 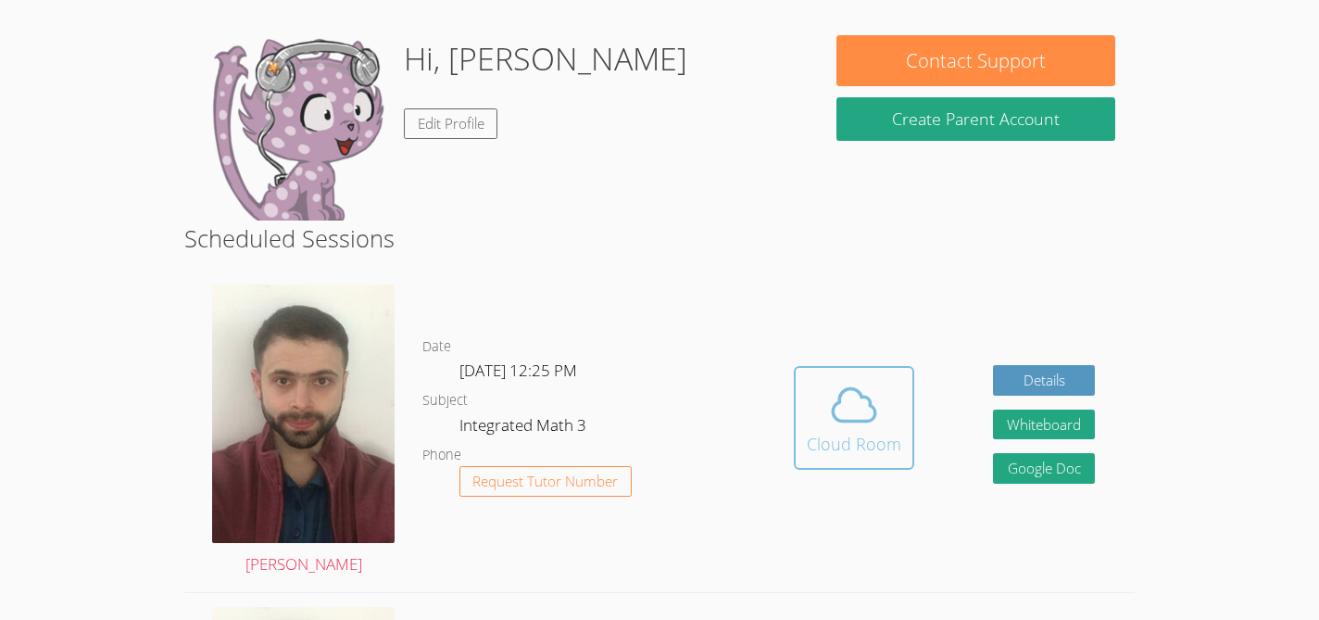 What do you see at coordinates (296, 128) in the screenshot?
I see `img: default.png` at bounding box center [296, 128].